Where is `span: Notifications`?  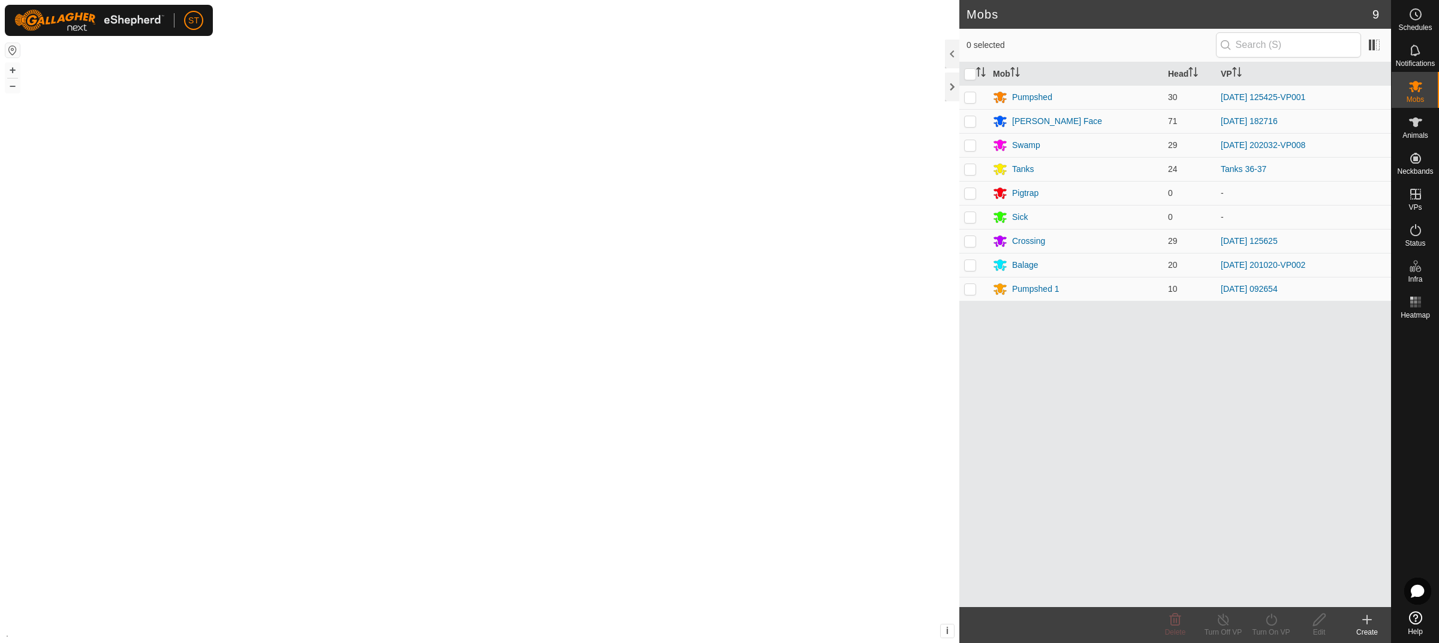 span: Notifications is located at coordinates (1415, 64).